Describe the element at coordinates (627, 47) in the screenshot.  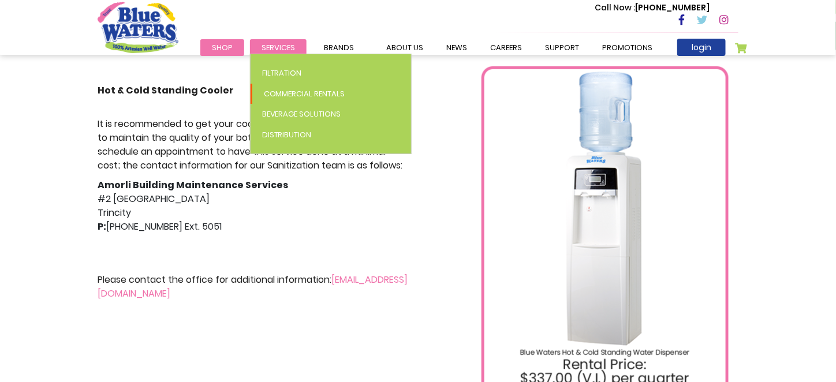
I see `a: Promotions` at that location.